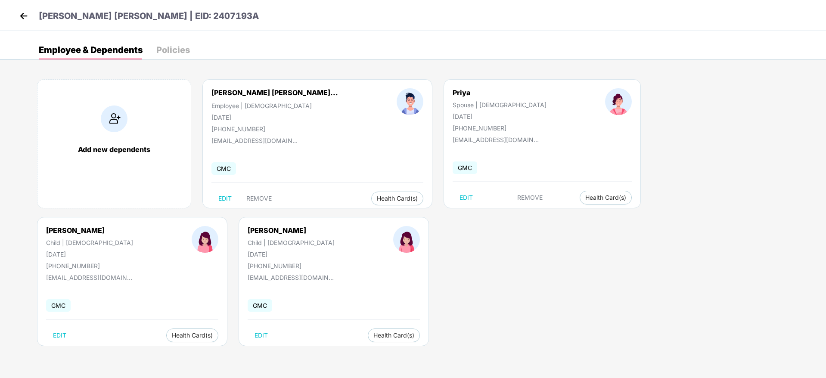  I want to click on div: Policies, so click(173, 50).